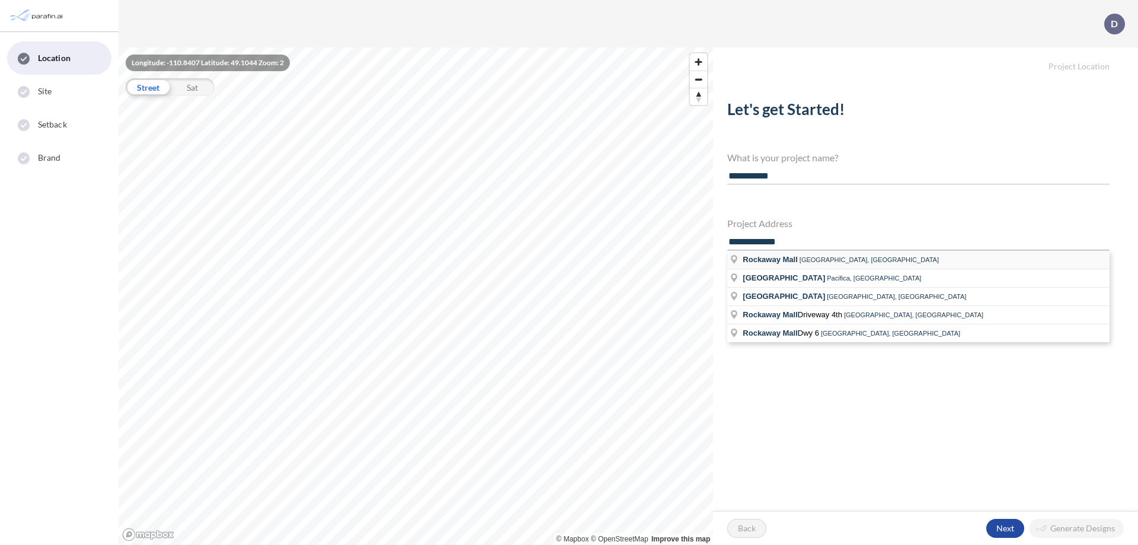  I want to click on span: Dwy 6, so click(782, 333).